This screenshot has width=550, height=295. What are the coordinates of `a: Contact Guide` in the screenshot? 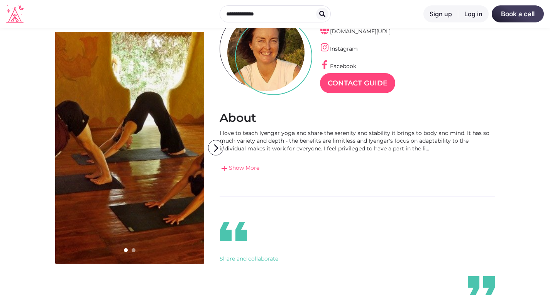 It's located at (358, 83).